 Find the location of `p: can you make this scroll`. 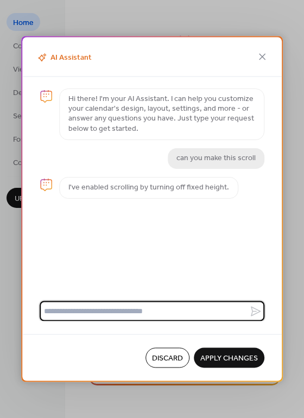

p: can you make this scroll is located at coordinates (216, 159).